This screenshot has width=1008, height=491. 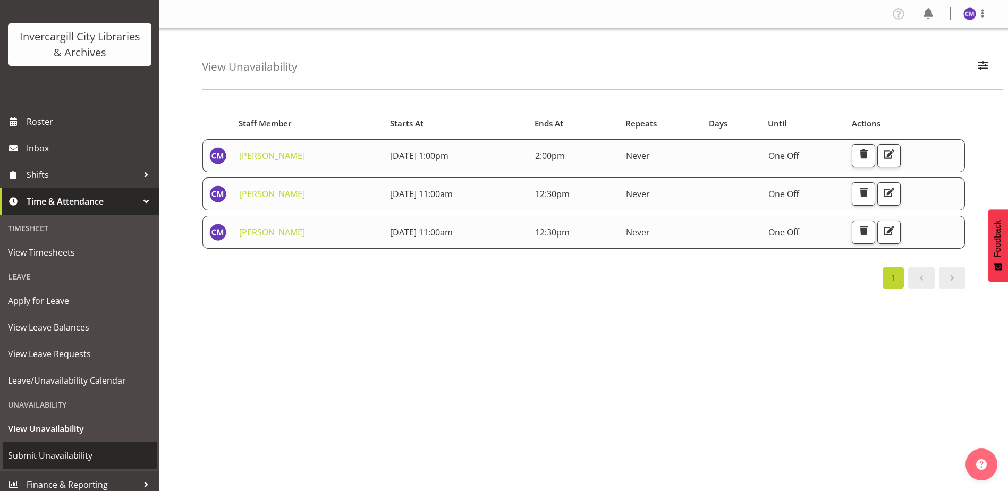 What do you see at coordinates (998, 239) in the screenshot?
I see `span: Feedback` at bounding box center [998, 239].